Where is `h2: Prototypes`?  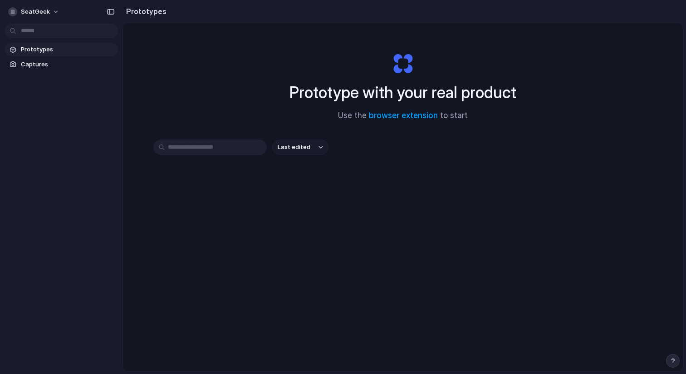
h2: Prototypes is located at coordinates (144, 11).